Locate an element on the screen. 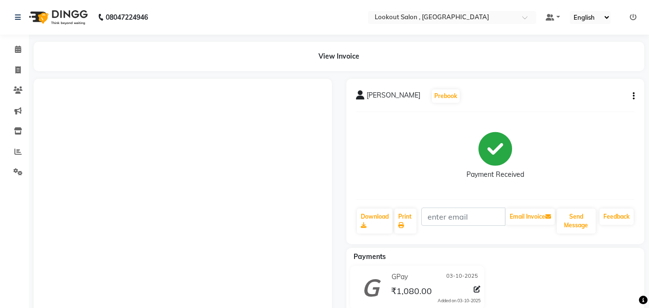 The width and height of the screenshot is (649, 308). a: Feedback is located at coordinates (617, 217).